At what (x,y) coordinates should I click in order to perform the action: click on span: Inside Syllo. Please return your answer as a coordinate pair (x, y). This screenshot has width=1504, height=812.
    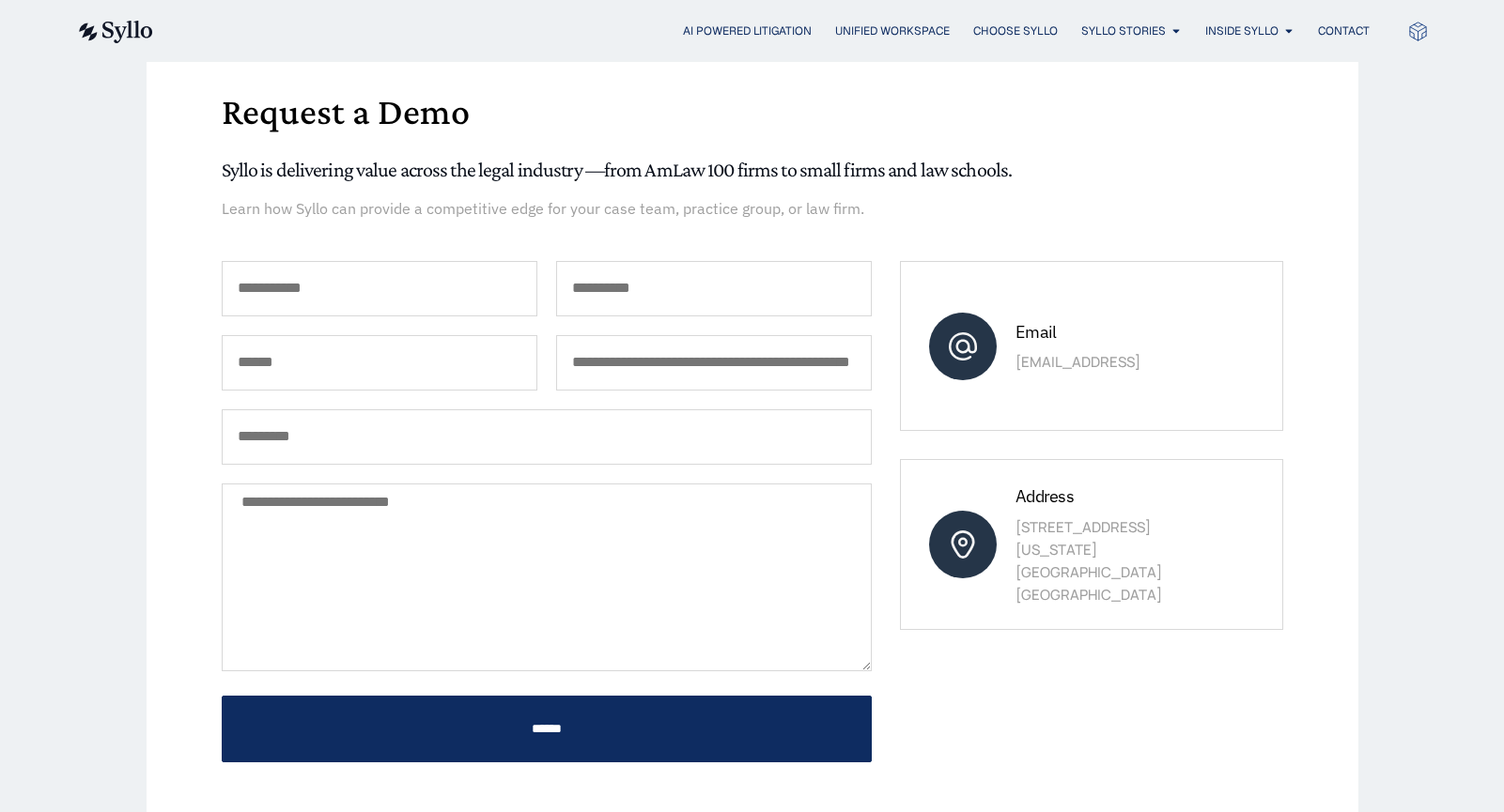
    Looking at the image, I should click on (1242, 31).